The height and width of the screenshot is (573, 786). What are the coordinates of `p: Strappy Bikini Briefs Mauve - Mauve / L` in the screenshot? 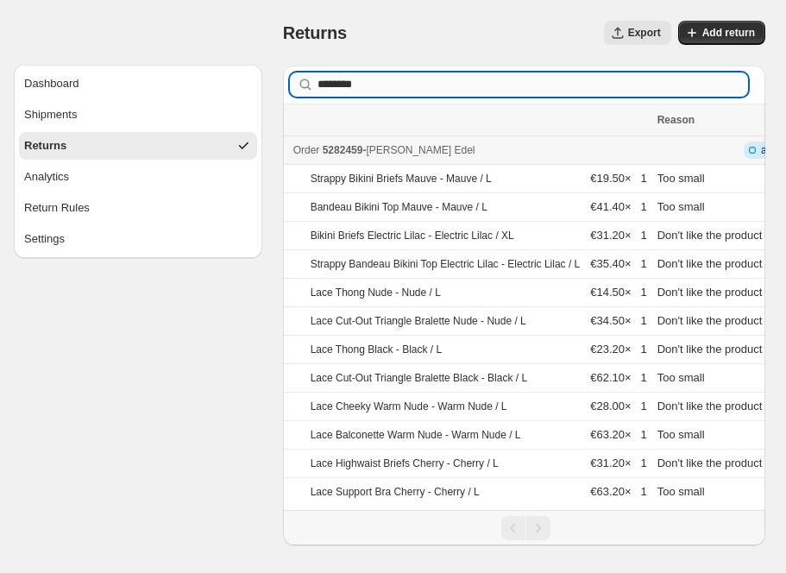 It's located at (401, 179).